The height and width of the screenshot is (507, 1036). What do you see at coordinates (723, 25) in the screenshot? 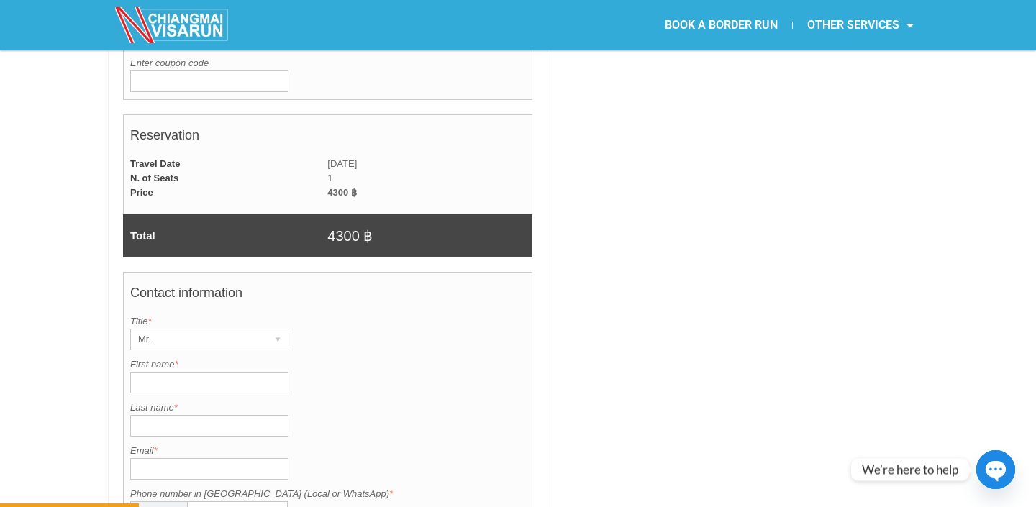
I see `nav: Menu` at bounding box center [723, 25].